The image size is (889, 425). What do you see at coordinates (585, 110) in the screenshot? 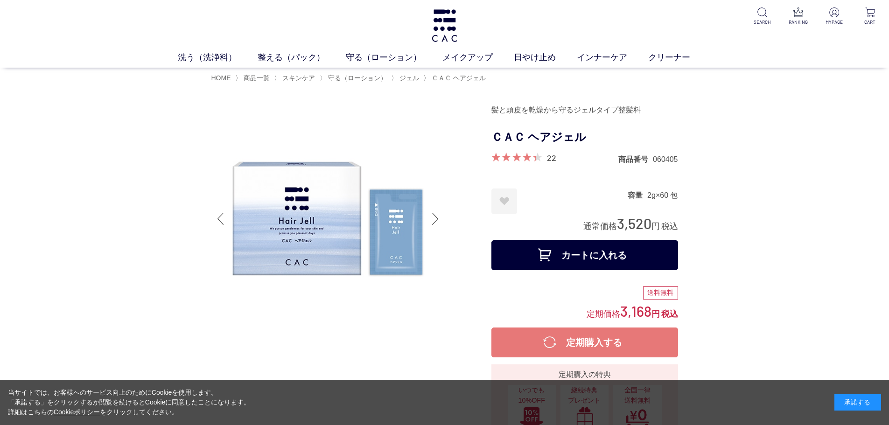
I see `div: 髪と頭皮を乾燥から守るジェルタイプ整髪料` at bounding box center [585, 110].